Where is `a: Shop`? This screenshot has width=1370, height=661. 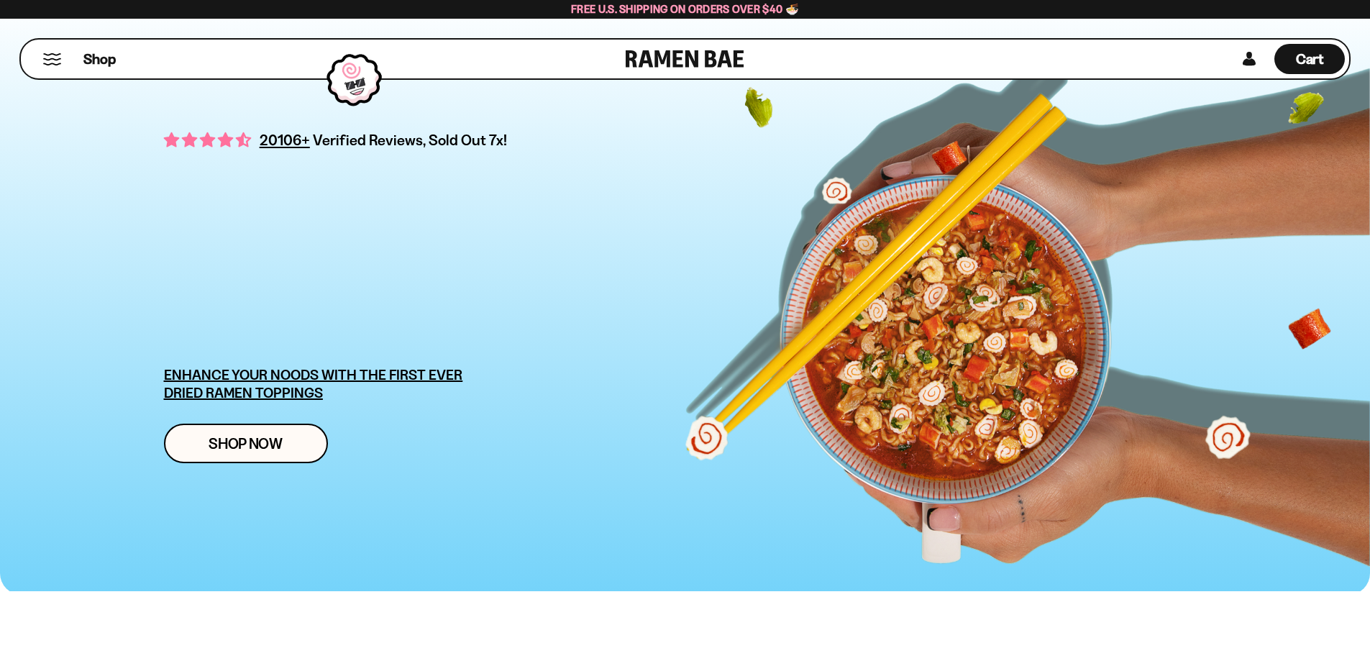
a: Shop is located at coordinates (99, 59).